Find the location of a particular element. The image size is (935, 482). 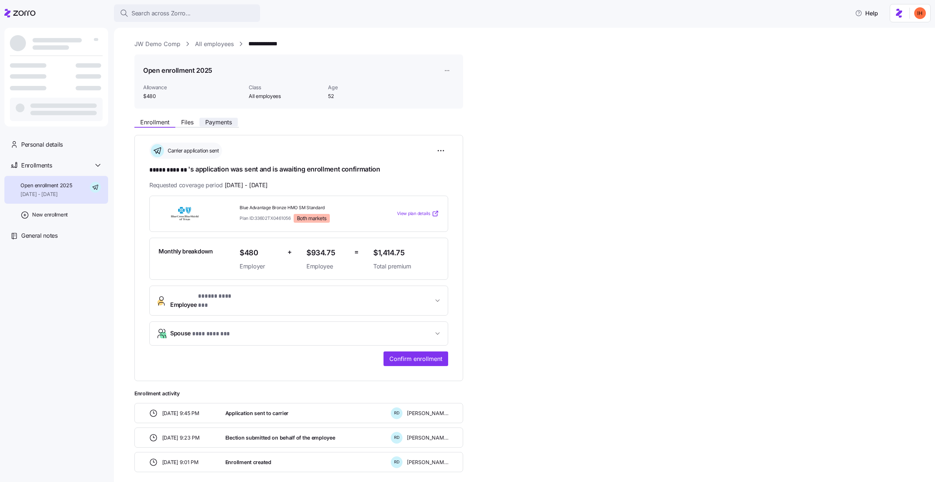

img: Blue Cross and Blue Shield of Texas is located at coordinates (185, 213).